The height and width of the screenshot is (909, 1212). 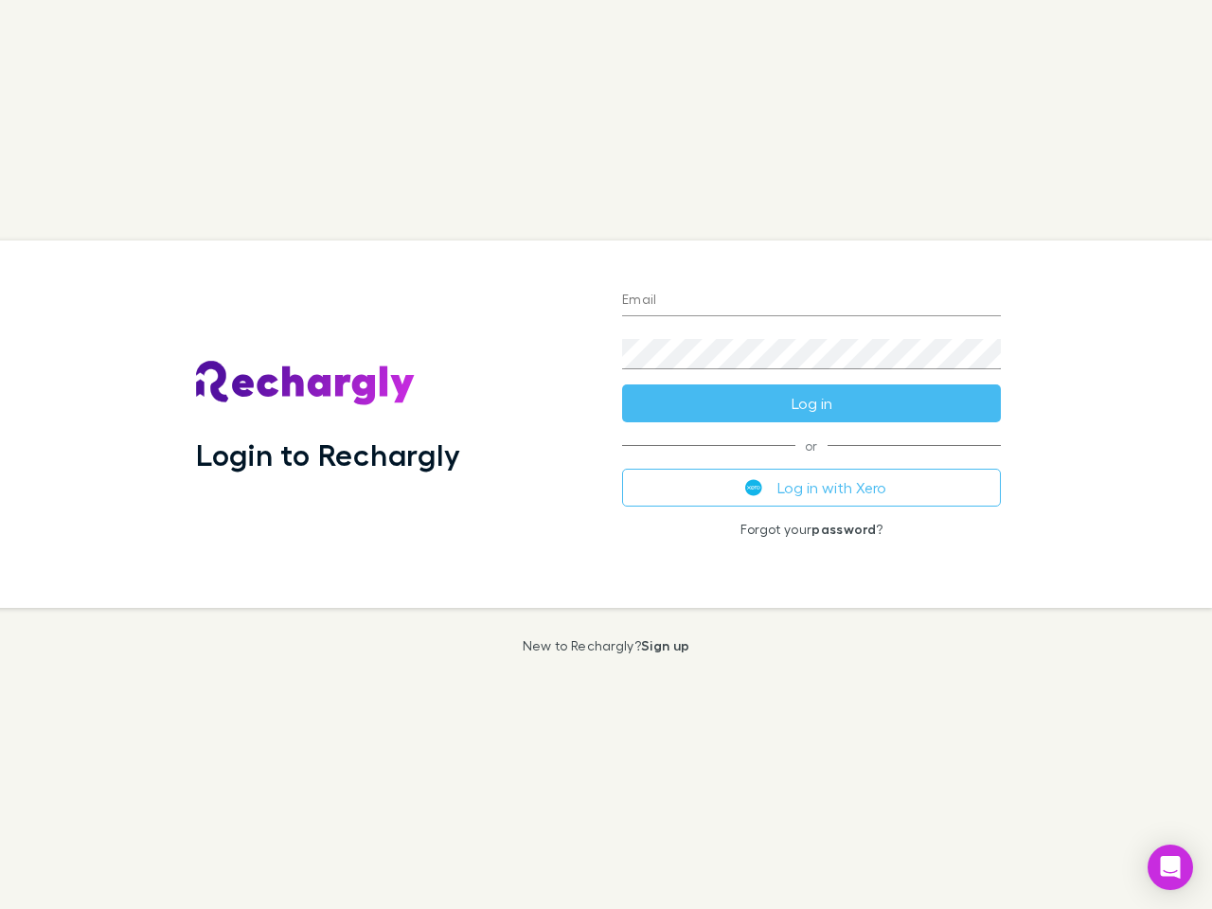 What do you see at coordinates (811, 529) in the screenshot?
I see `p: Forgot your ?` at bounding box center [811, 529].